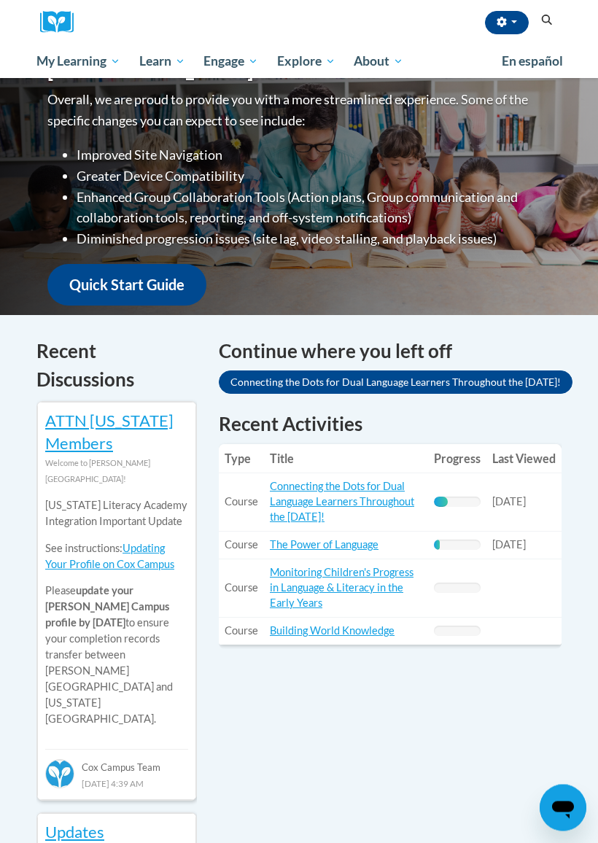 Image resolution: width=598 pixels, height=843 pixels. I want to click on span: Engage, so click(231, 61).